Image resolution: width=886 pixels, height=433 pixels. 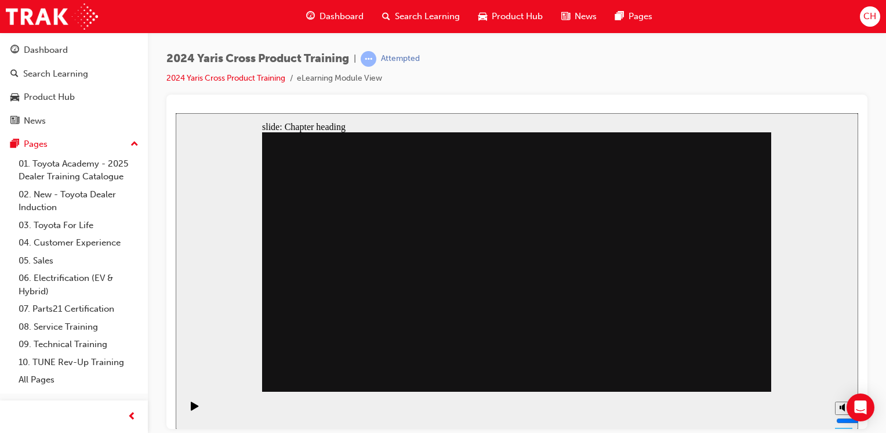 I want to click on span: Pages, so click(x=640, y=16).